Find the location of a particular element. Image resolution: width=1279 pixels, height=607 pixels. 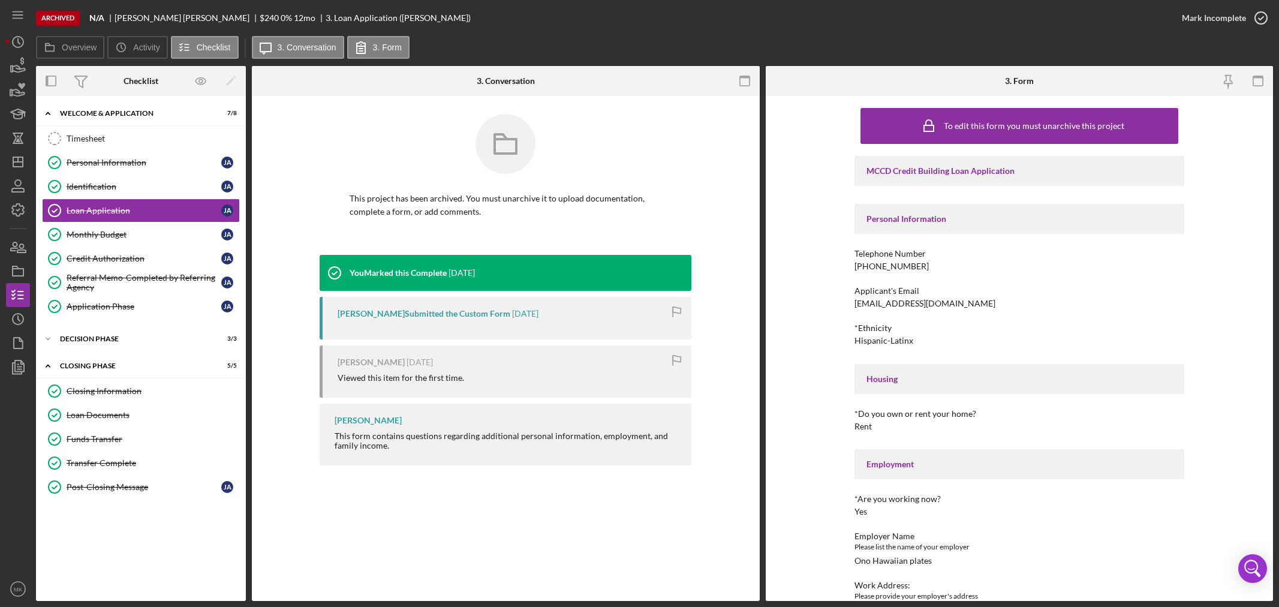

b: N/A is located at coordinates (97, 18).